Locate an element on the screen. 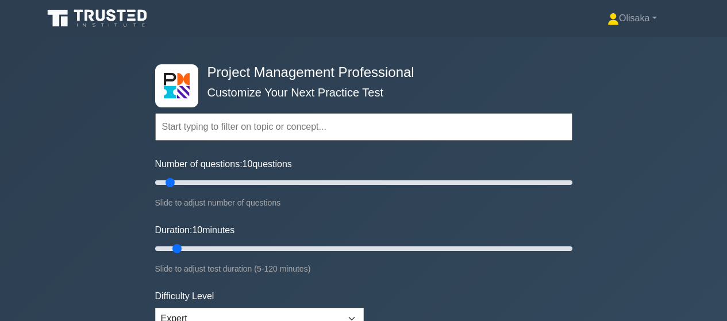  label: Number of questions: questions is located at coordinates (223, 164).